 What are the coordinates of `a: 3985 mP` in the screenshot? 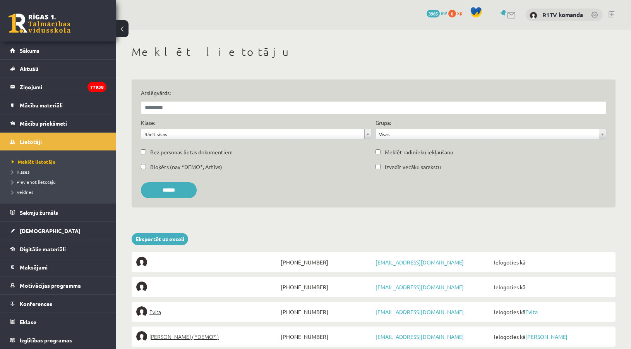 It's located at (437, 13).